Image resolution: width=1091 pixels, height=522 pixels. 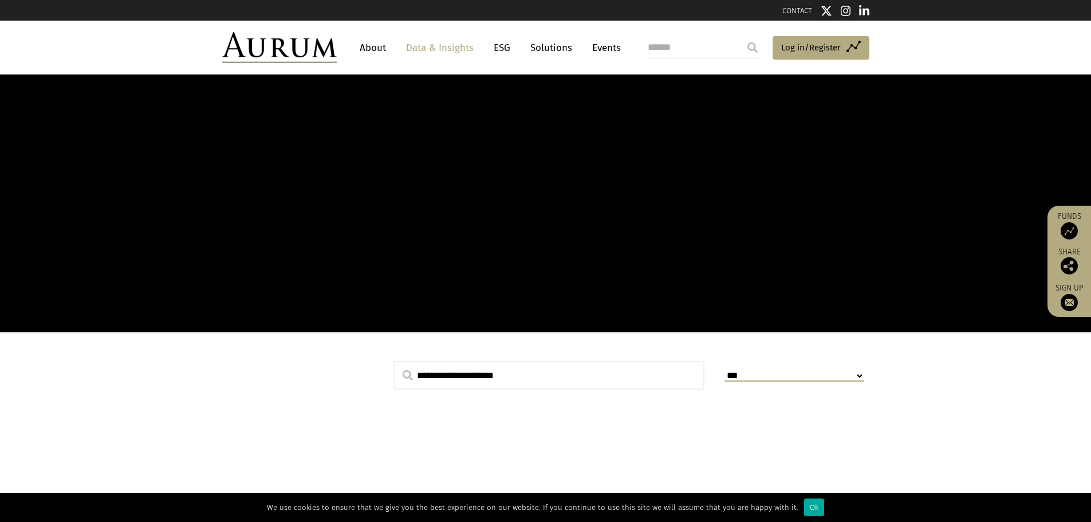 What do you see at coordinates (864, 11) in the screenshot?
I see `img: Linkedin icon` at bounding box center [864, 11].